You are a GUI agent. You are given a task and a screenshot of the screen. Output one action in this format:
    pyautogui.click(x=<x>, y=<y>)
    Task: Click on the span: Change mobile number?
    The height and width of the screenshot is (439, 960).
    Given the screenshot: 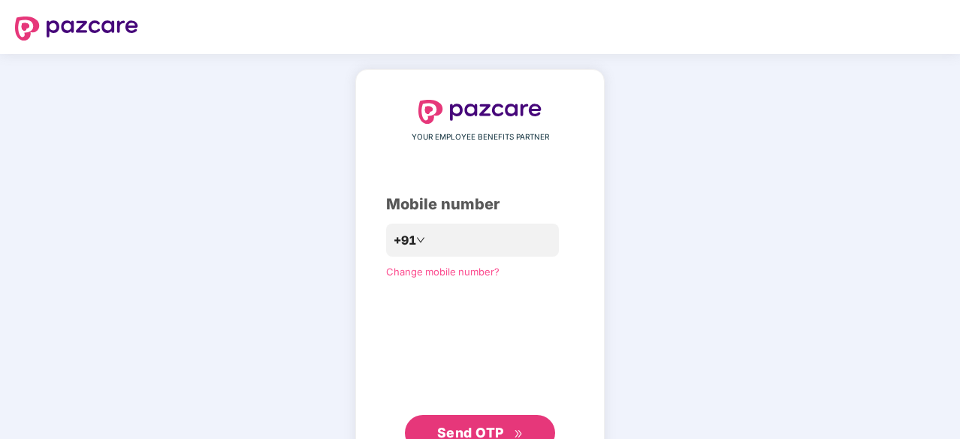 What is the action you would take?
    pyautogui.click(x=442, y=272)
    